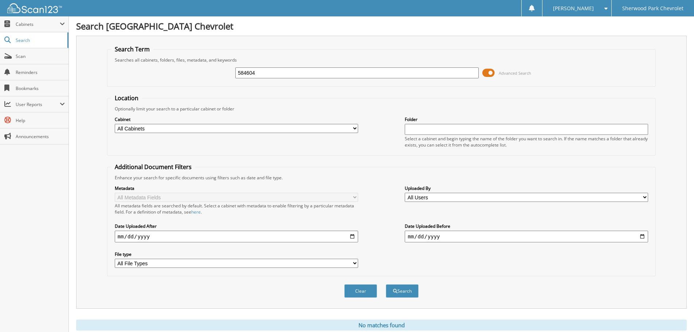 The image size is (694, 332). I want to click on button: Clear, so click(361, 291).